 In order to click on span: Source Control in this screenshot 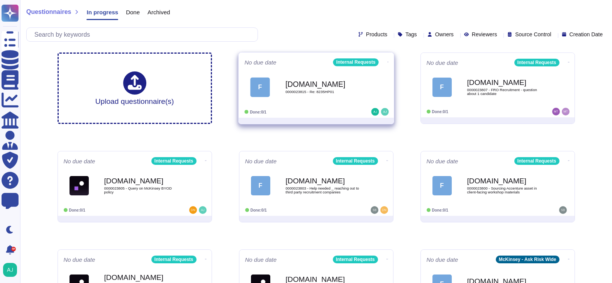, I will do `click(533, 34)`.